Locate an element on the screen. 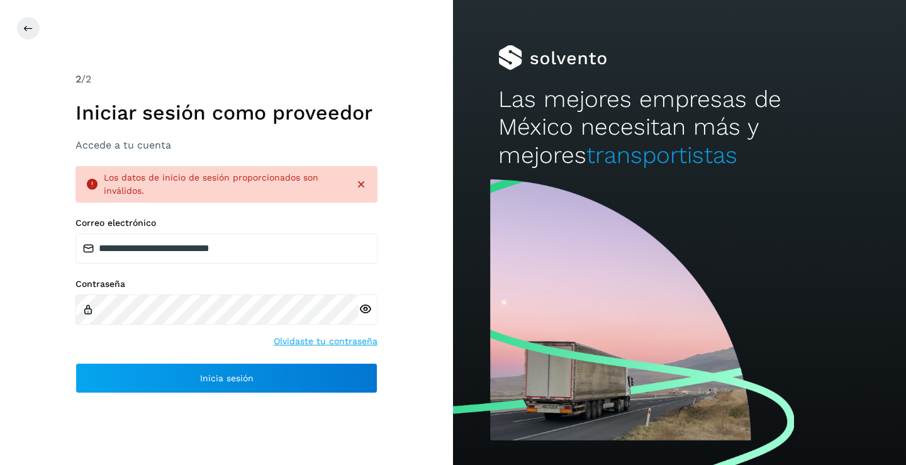  div: /2 is located at coordinates (226, 79).